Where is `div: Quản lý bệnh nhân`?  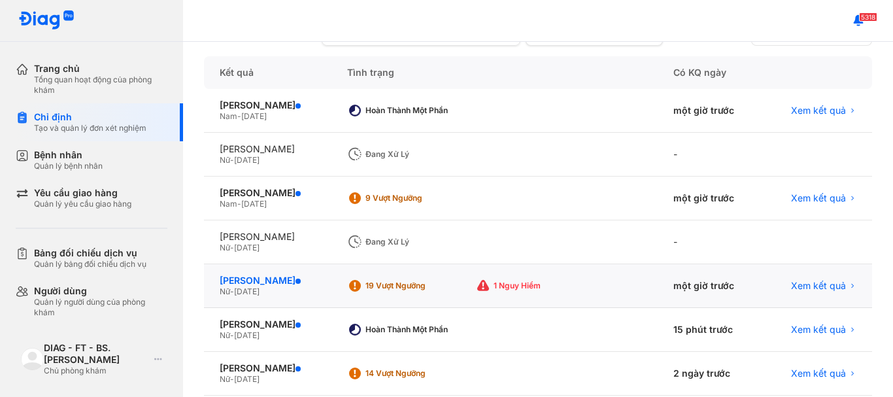 div: Quản lý bệnh nhân is located at coordinates (68, 166).